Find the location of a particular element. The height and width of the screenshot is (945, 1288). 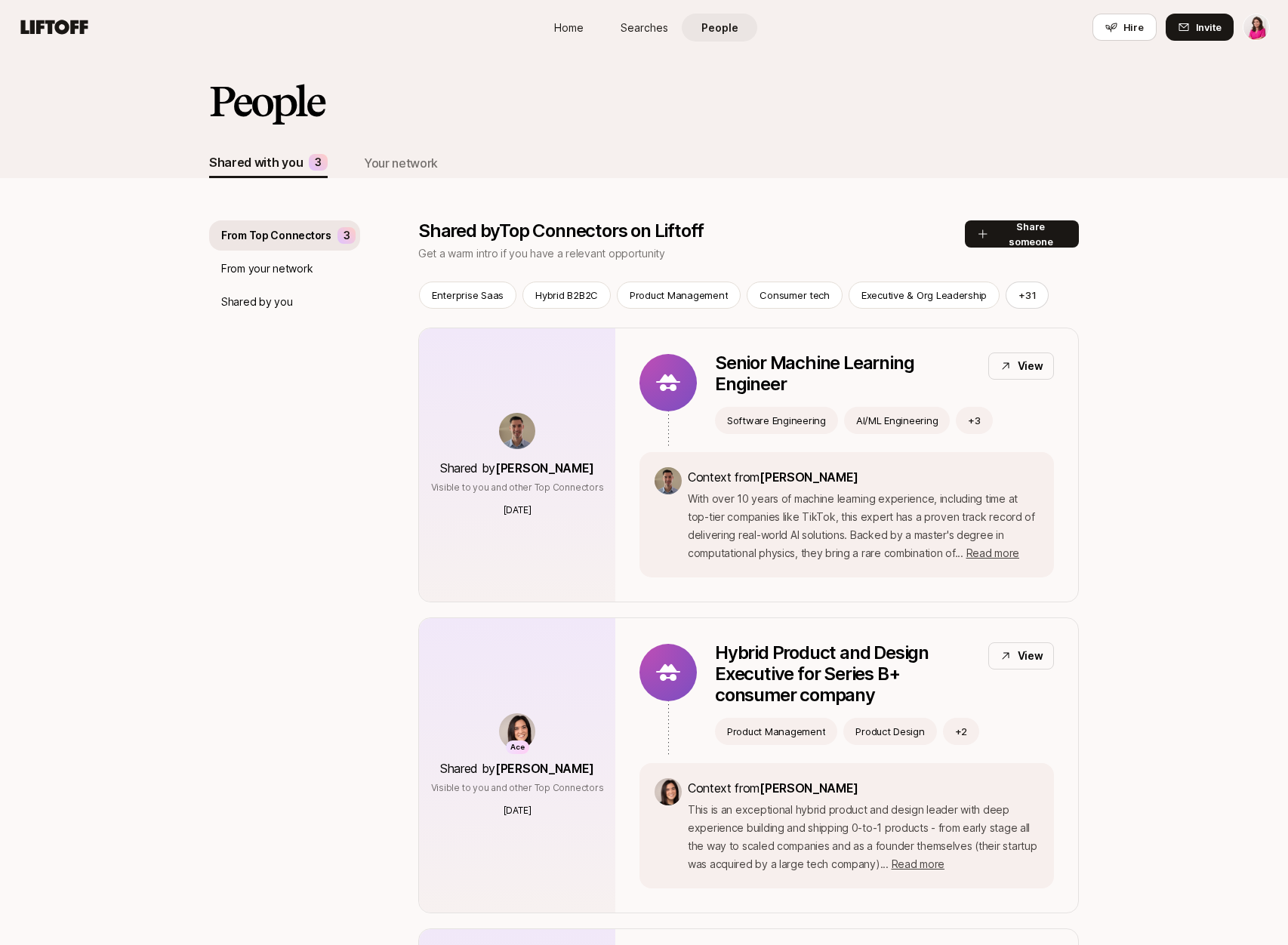

a: Searches is located at coordinates (644, 27).